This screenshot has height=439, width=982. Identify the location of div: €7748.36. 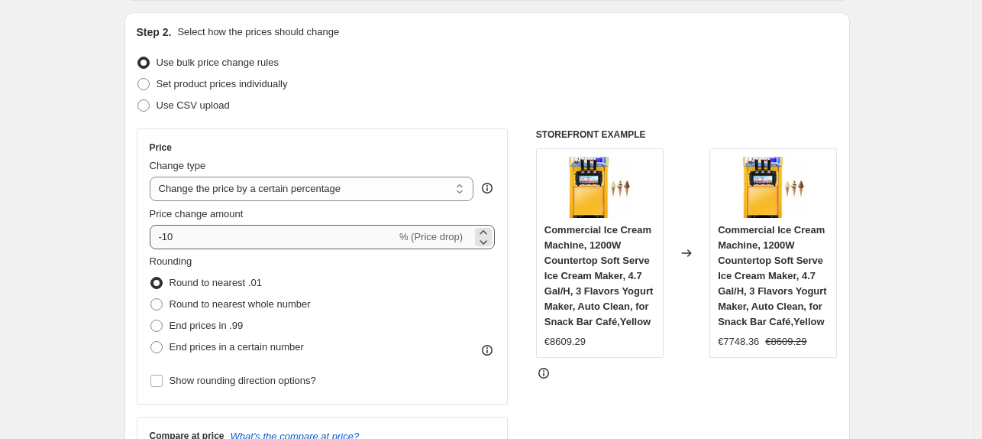
(739, 342).